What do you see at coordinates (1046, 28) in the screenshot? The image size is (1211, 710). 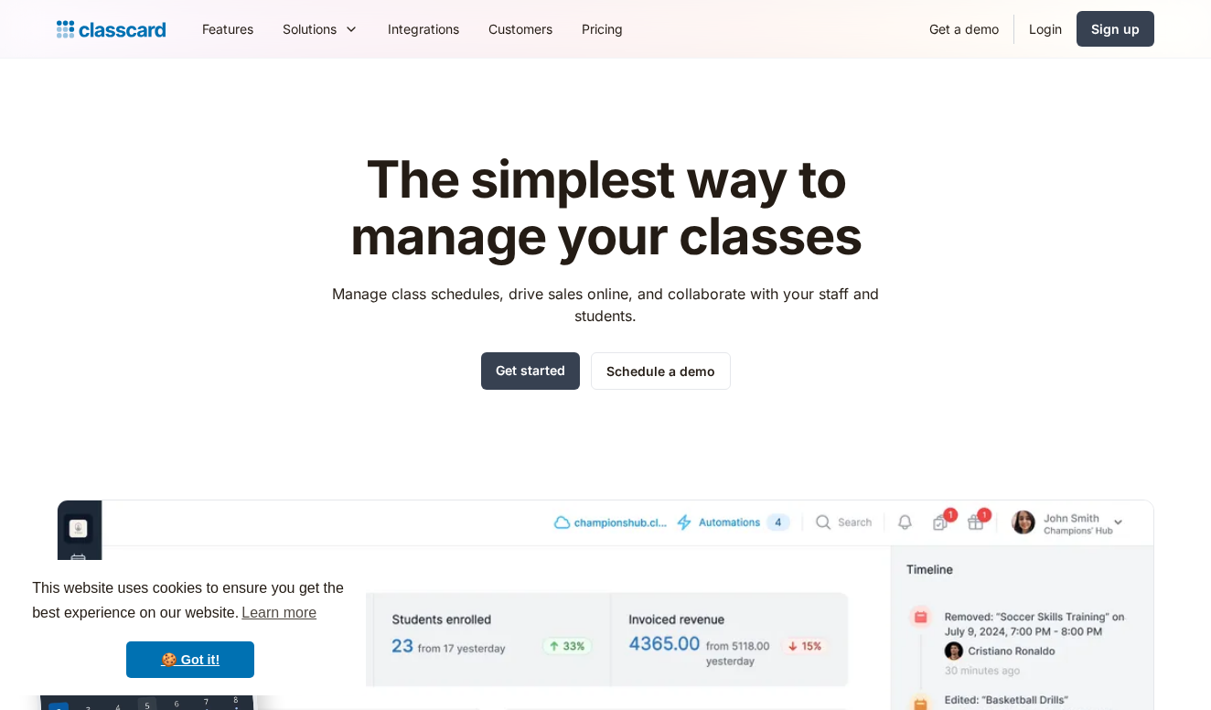 I see `a: Login` at bounding box center [1046, 28].